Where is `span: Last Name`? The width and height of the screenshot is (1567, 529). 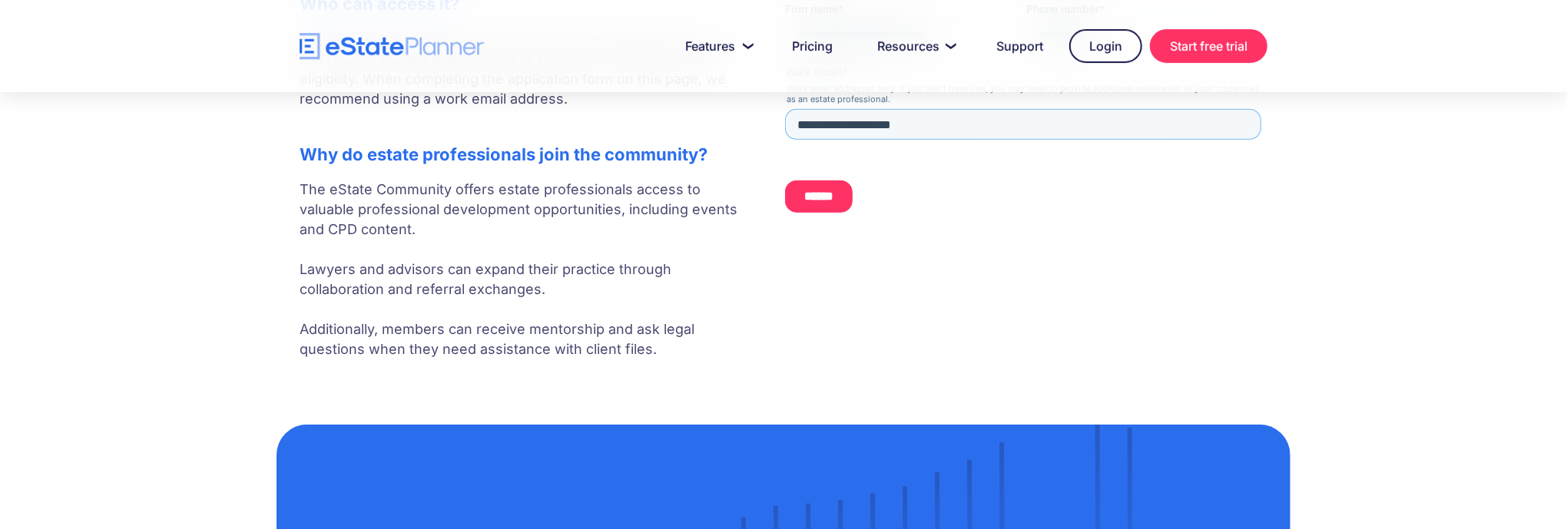
span: Last Name is located at coordinates (269, 7).